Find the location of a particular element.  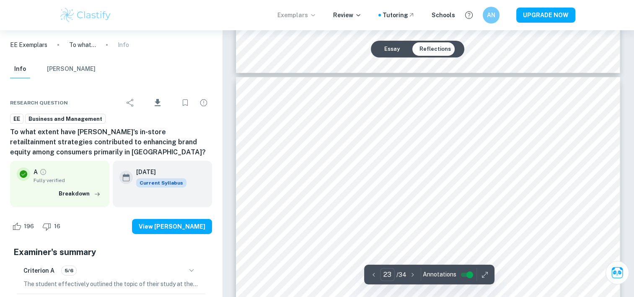

p: Review is located at coordinates (347, 15).